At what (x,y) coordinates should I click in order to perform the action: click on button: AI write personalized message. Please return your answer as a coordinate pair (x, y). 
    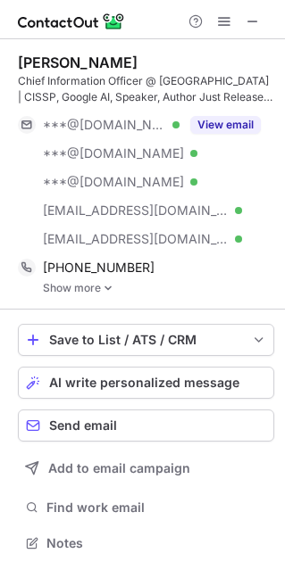
    Looking at the image, I should click on (145, 383).